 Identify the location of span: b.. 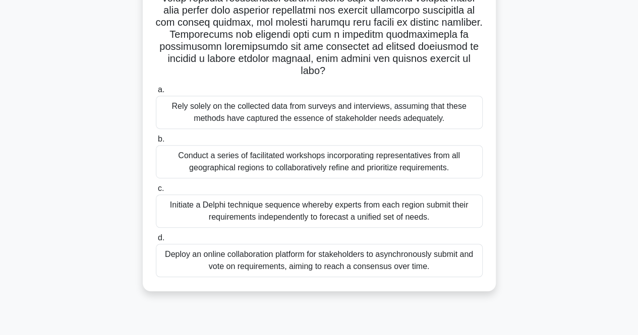
(161, 139).